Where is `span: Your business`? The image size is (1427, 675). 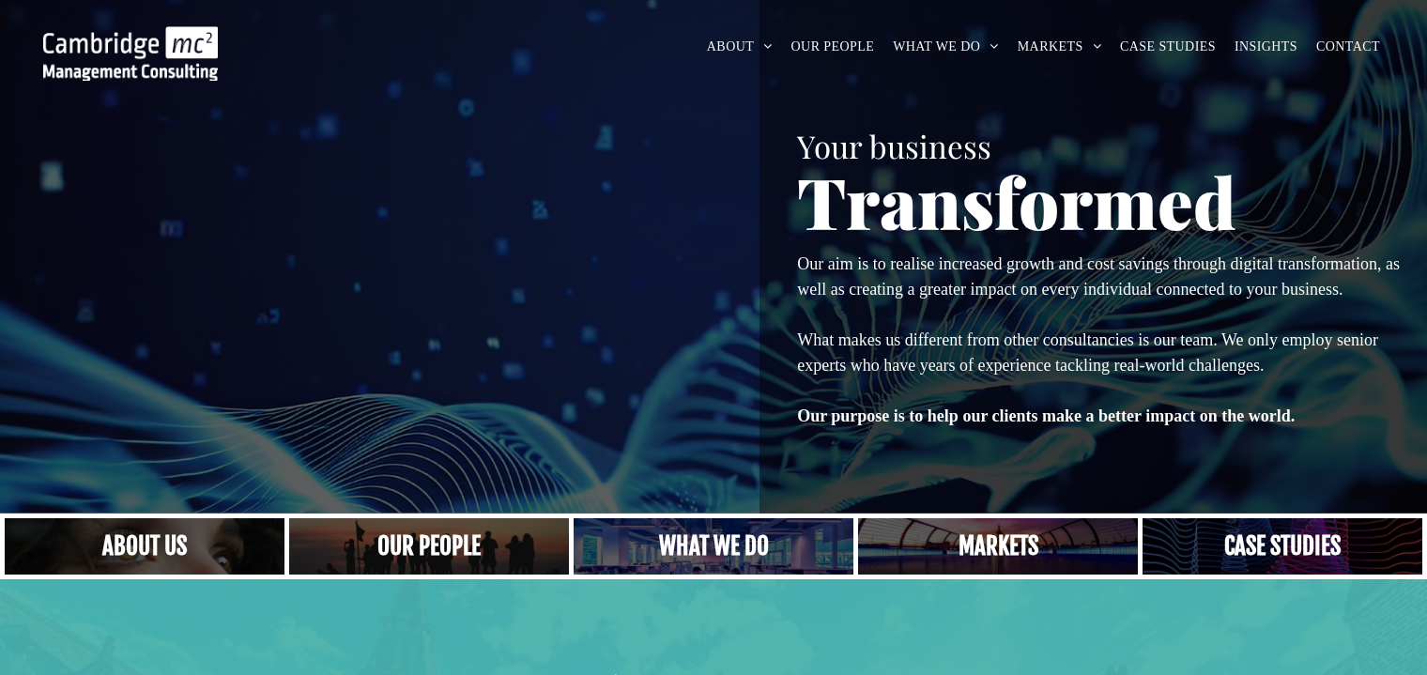 span: Your business is located at coordinates (894, 146).